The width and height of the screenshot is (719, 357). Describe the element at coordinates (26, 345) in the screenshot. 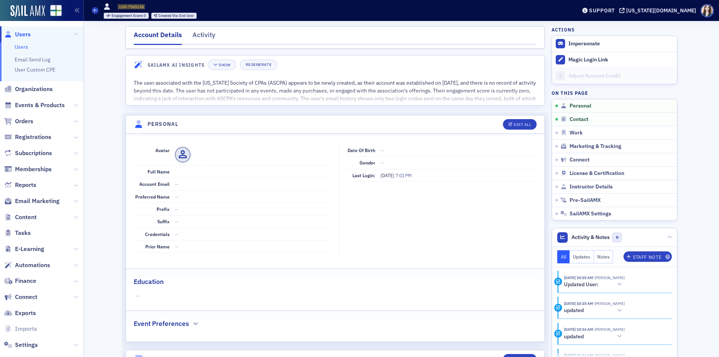

I see `span: Settings` at that location.